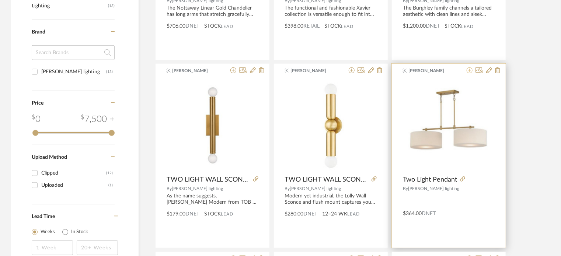  Describe the element at coordinates (449, 11) in the screenshot. I see `div: The Burghley family channels a tailored aesthetic with clean lines and sleek metal shades. Featur...` at that location.